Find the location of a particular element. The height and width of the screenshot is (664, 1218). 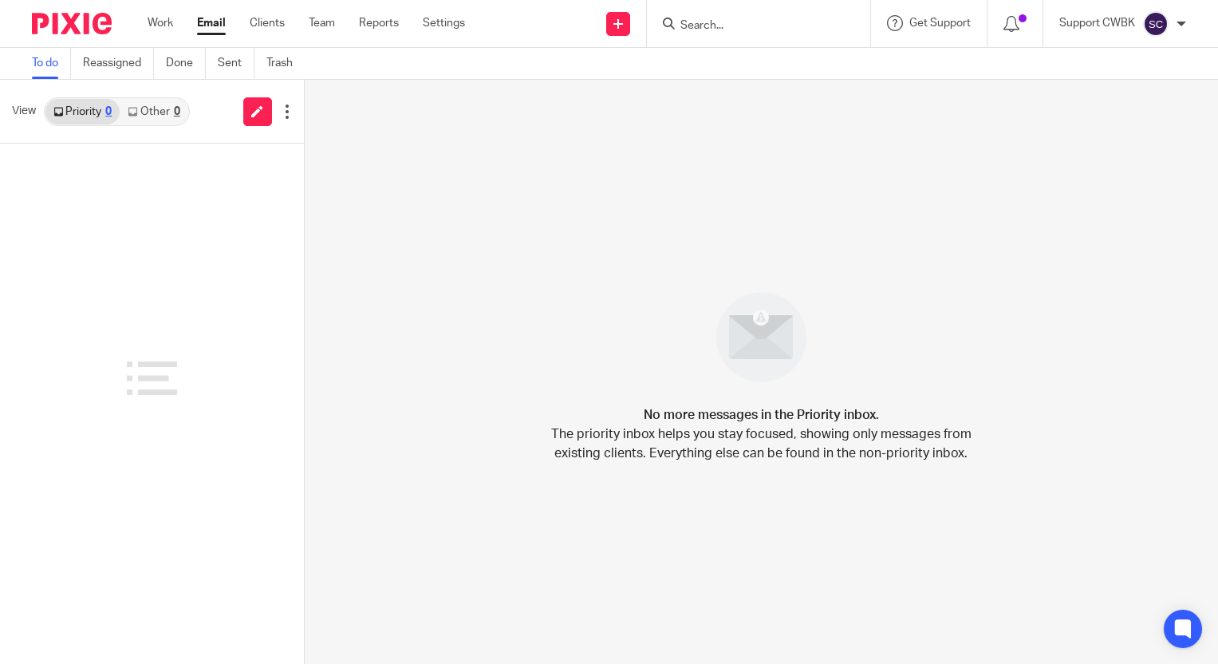

a: Settings is located at coordinates (443, 23).